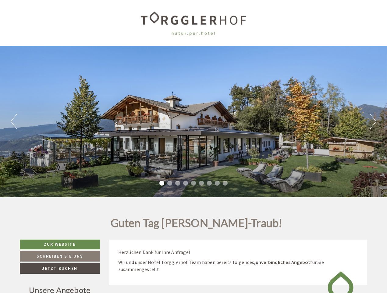 The height and width of the screenshot is (293, 387). What do you see at coordinates (238, 266) in the screenshot?
I see `p: Wir und unser Hotel Torgglerhof Team haben bereits folgendes, für Sie zusammengestellt:` at bounding box center [238, 266].